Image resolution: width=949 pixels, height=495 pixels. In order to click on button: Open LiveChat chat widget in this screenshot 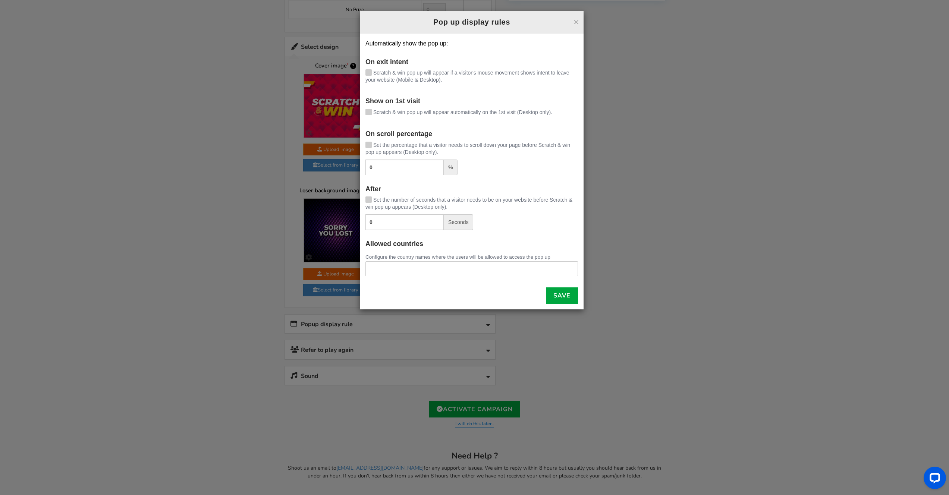, I will do `click(17, 14)`.